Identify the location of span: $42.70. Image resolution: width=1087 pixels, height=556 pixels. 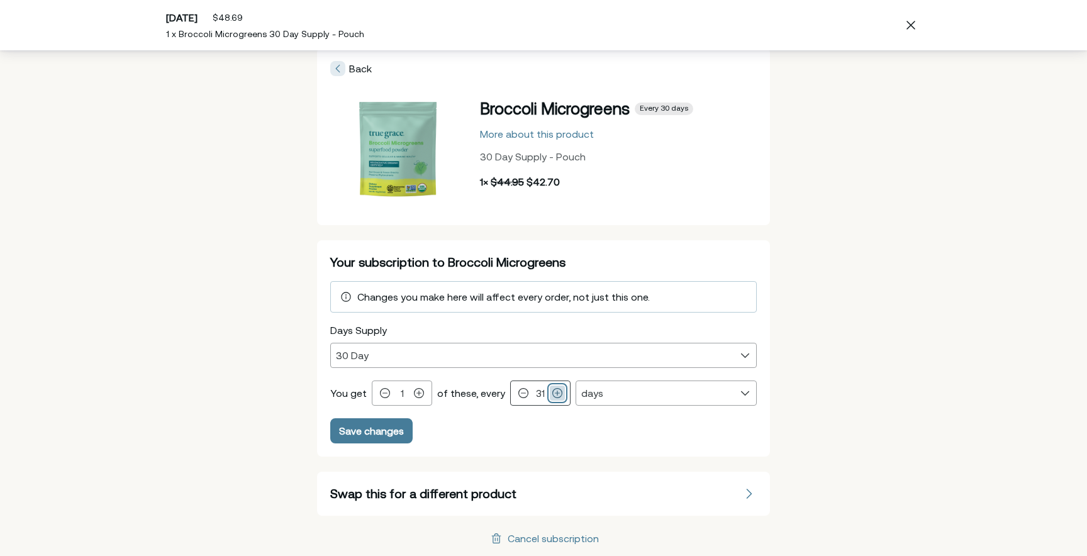
(543, 182).